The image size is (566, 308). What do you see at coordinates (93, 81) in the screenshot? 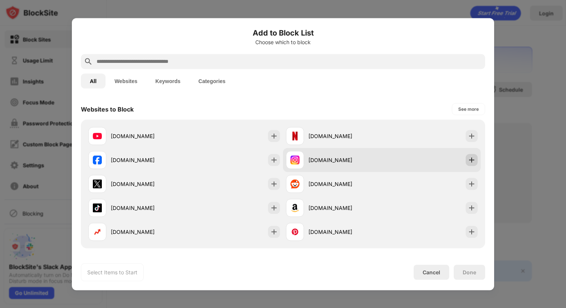
I see `button: All` at bounding box center [93, 81].